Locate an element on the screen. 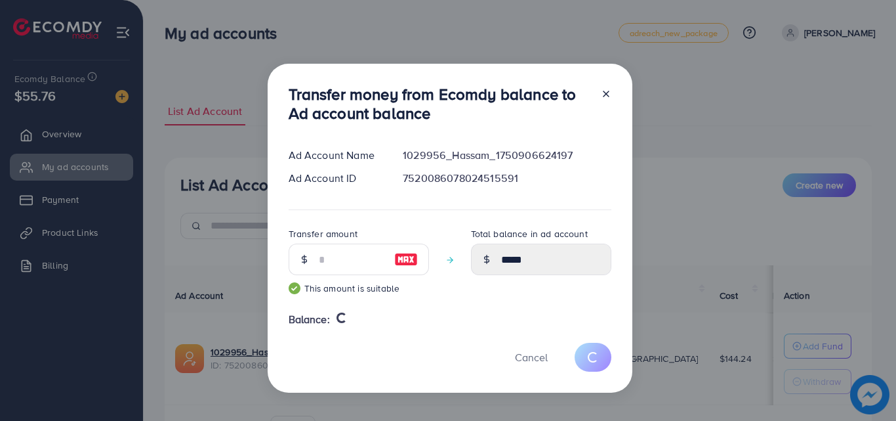  h3: Transfer money from Ecomdy balance to Ad account balance is located at coordinates (440, 104).